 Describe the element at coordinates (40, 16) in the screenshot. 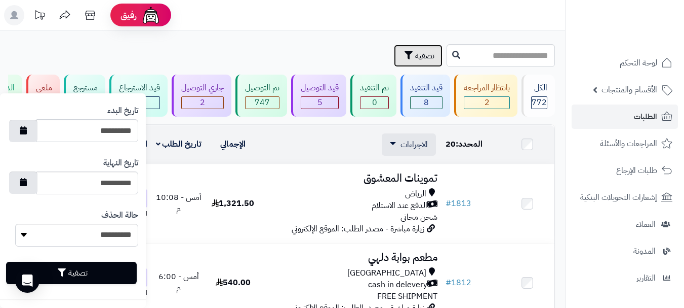

I see `a: تحديثات المنصة` at that location.